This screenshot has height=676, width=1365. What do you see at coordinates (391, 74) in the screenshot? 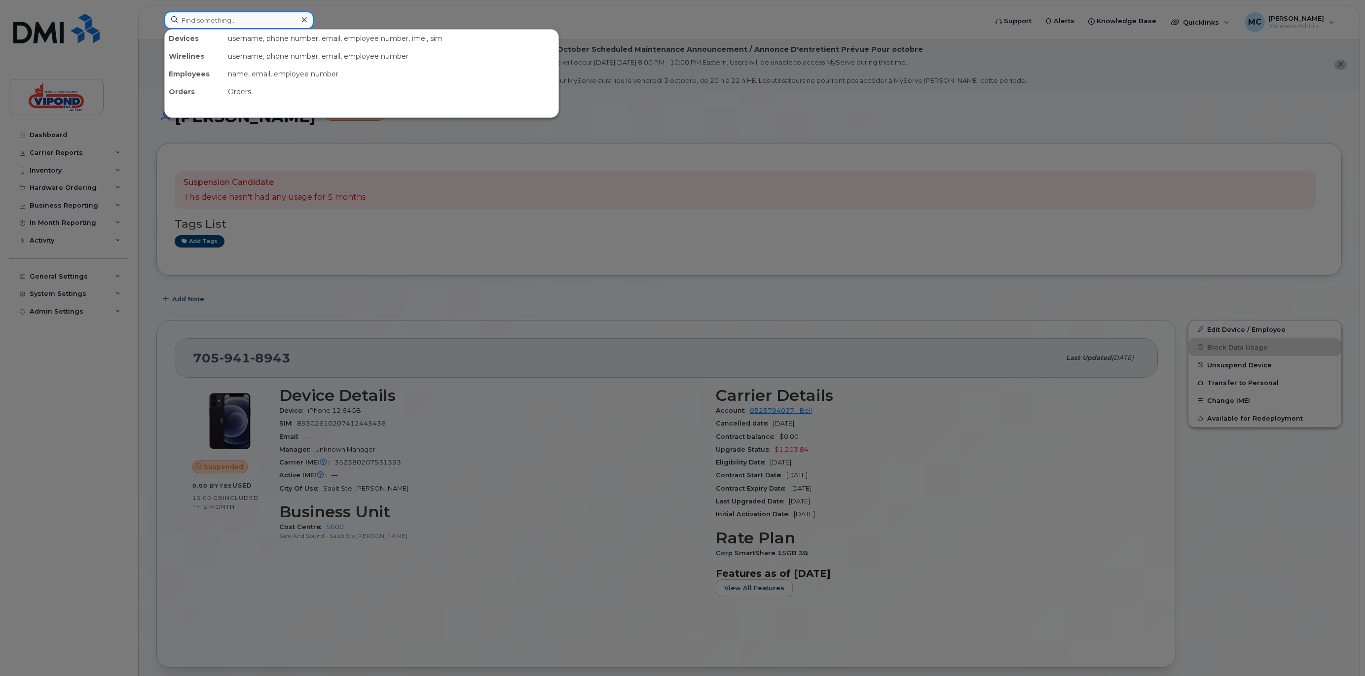
I see `div: name, email, employee number` at bounding box center [391, 74].